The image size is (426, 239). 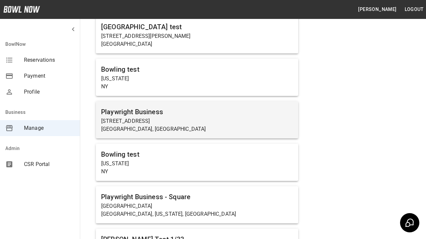 I want to click on h6: Playwright Business, so click(x=197, y=112).